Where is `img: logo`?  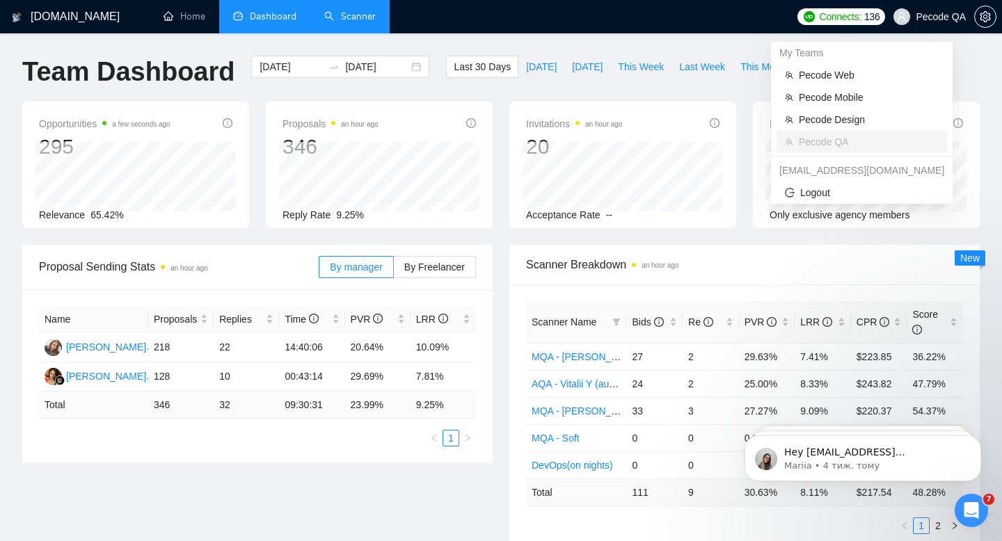 img: logo is located at coordinates (17, 17).